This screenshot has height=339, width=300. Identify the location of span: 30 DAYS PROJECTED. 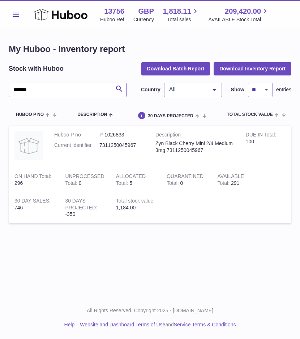
(171, 116).